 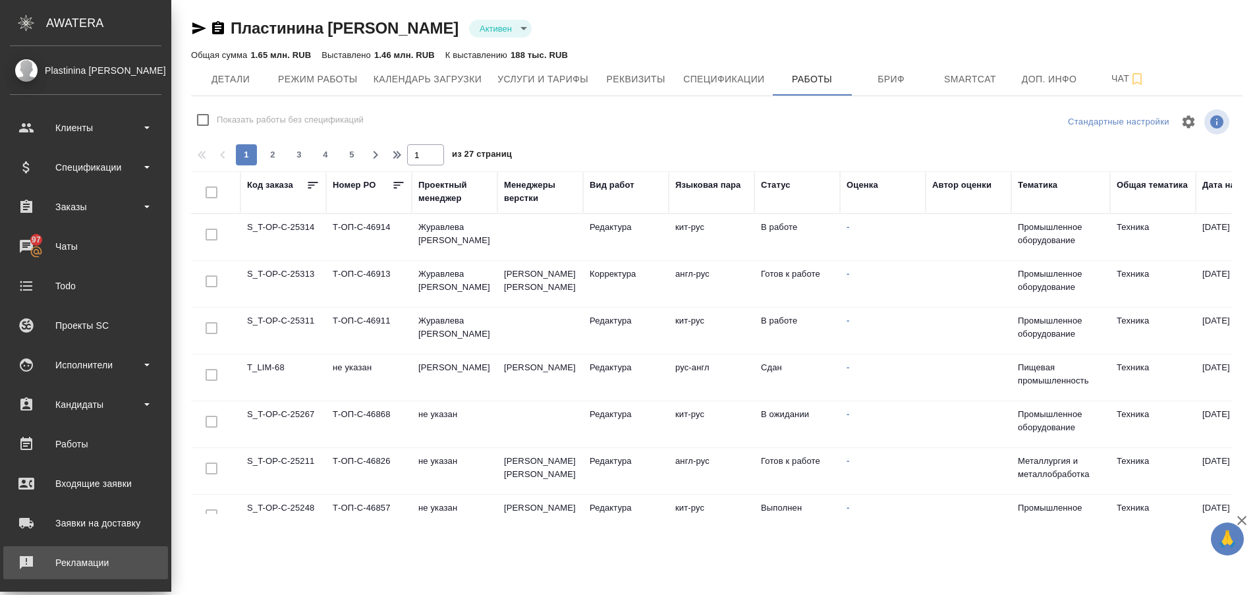 What do you see at coordinates (199, 28) in the screenshot?
I see `button: Скопировать ссылку для ЯМессенджера` at bounding box center [199, 28].